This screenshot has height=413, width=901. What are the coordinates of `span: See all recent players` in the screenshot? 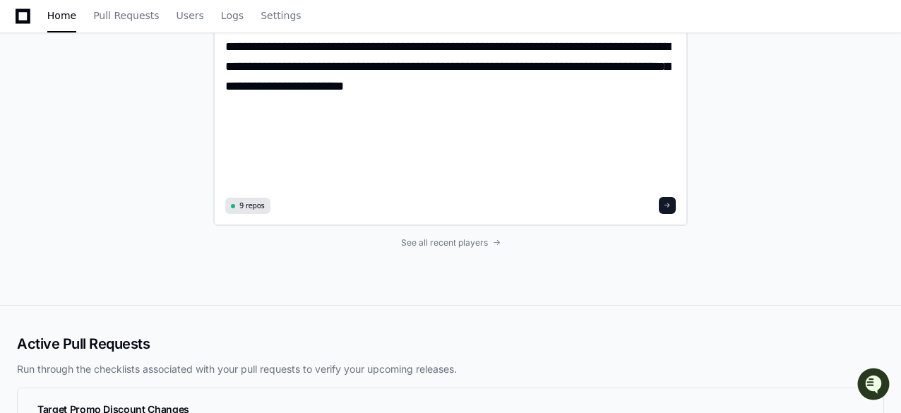 It's located at (444, 243).